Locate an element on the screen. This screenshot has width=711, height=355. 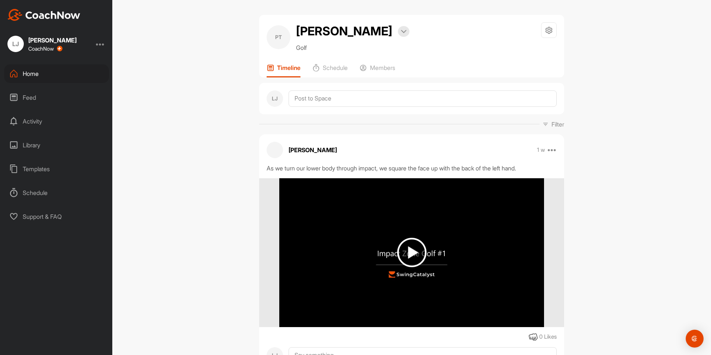
p: Schedule is located at coordinates (335, 68).